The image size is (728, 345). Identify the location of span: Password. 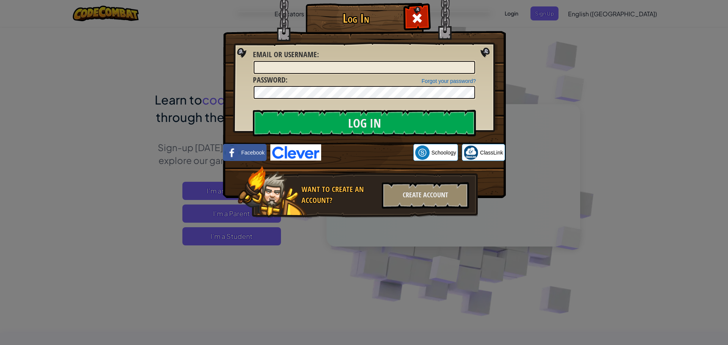
(269, 80).